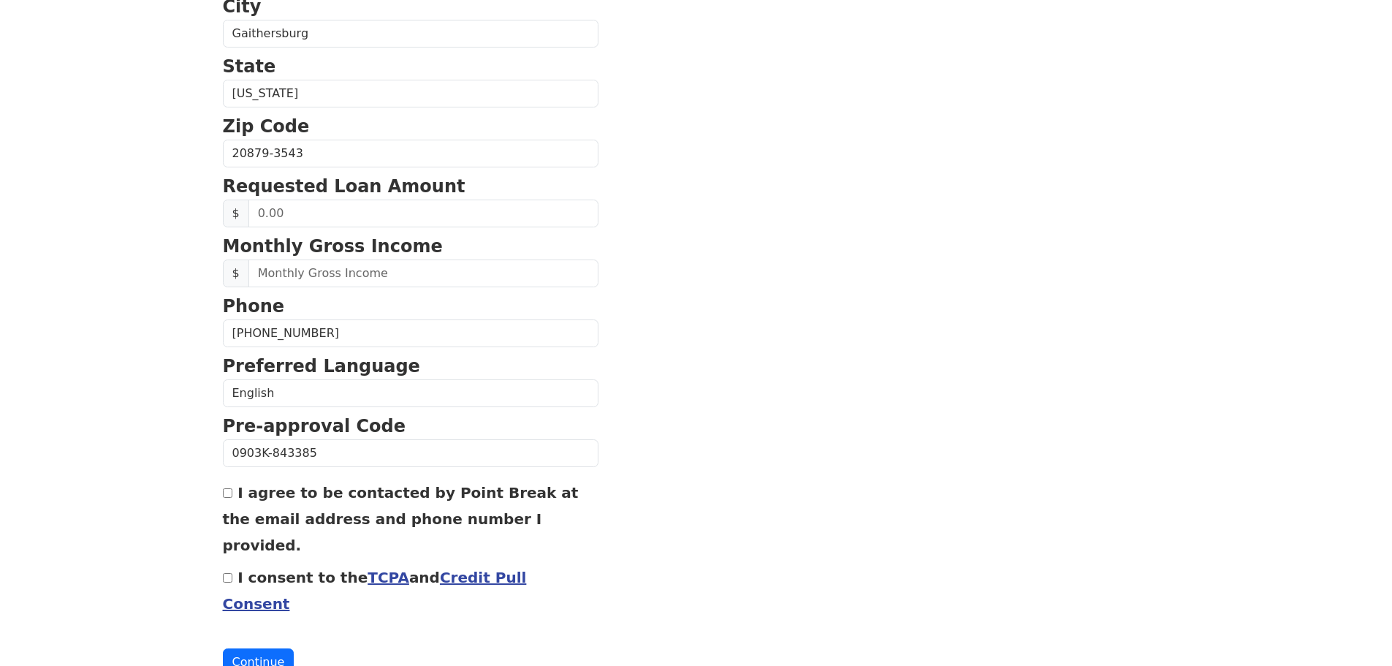 The image size is (1392, 666). I want to click on label: I consent to the and, so click(375, 590).